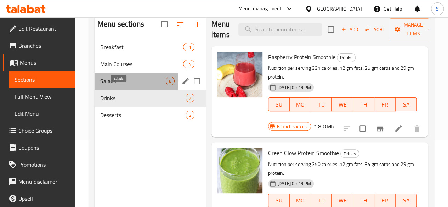 The width and height of the screenshot is (448, 207). I want to click on span: Choice Groups, so click(44, 131).